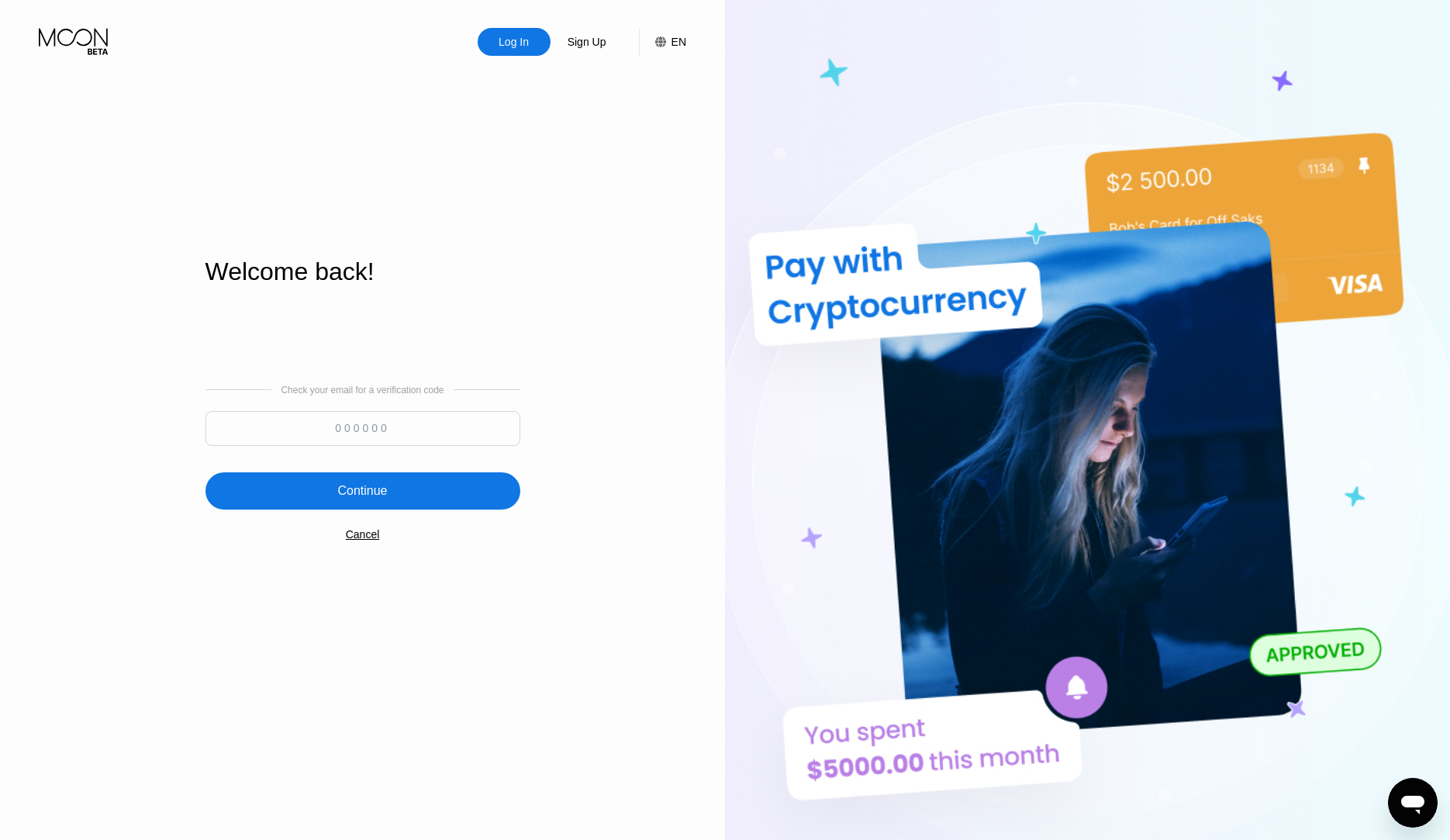 The height and width of the screenshot is (840, 1450). What do you see at coordinates (363, 428) in the screenshot?
I see `input: 000000` at bounding box center [363, 428].